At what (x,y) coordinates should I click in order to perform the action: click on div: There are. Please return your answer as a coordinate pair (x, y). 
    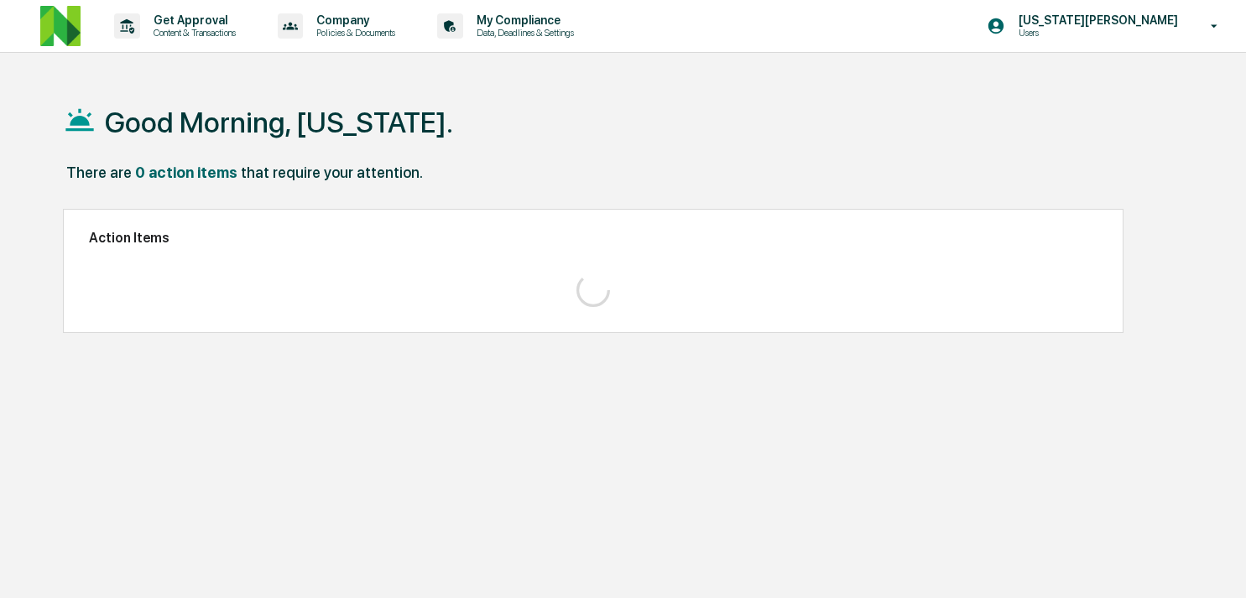
    Looking at the image, I should click on (99, 172).